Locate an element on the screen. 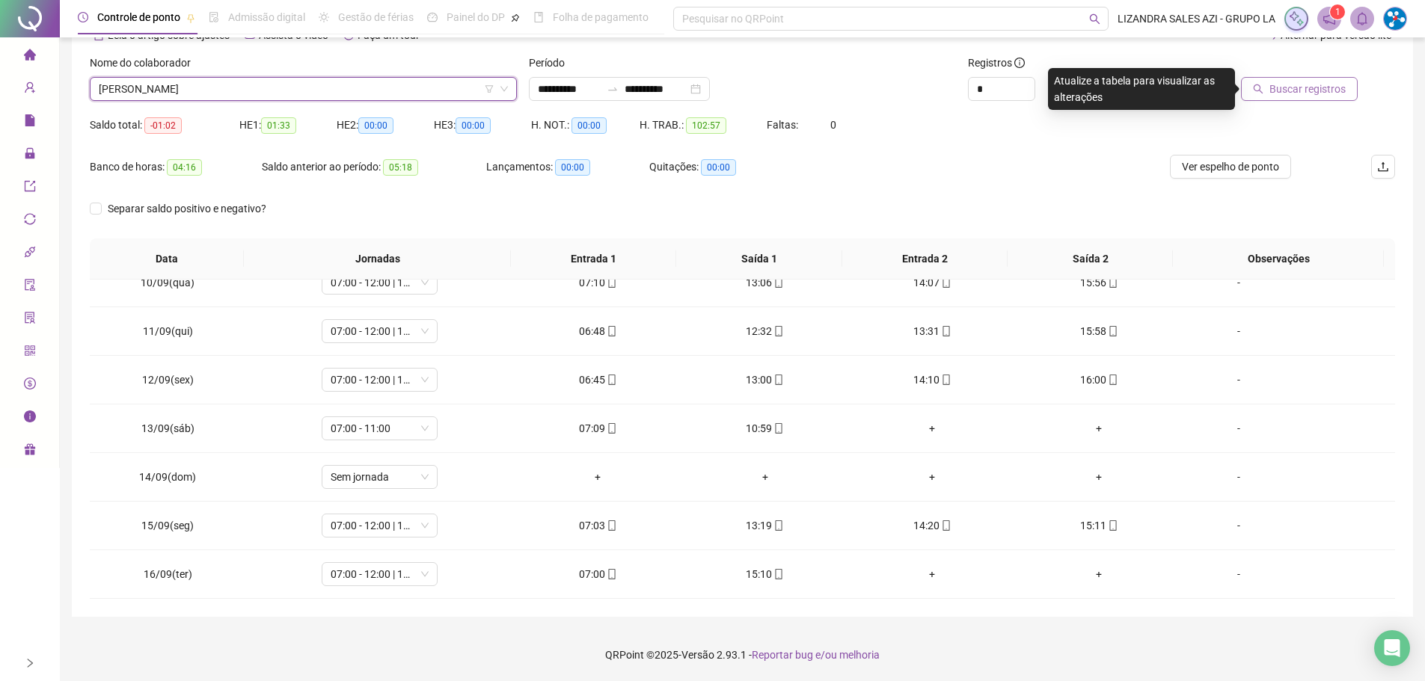 This screenshot has height=681, width=1425. span: qrcode is located at coordinates (30, 353).